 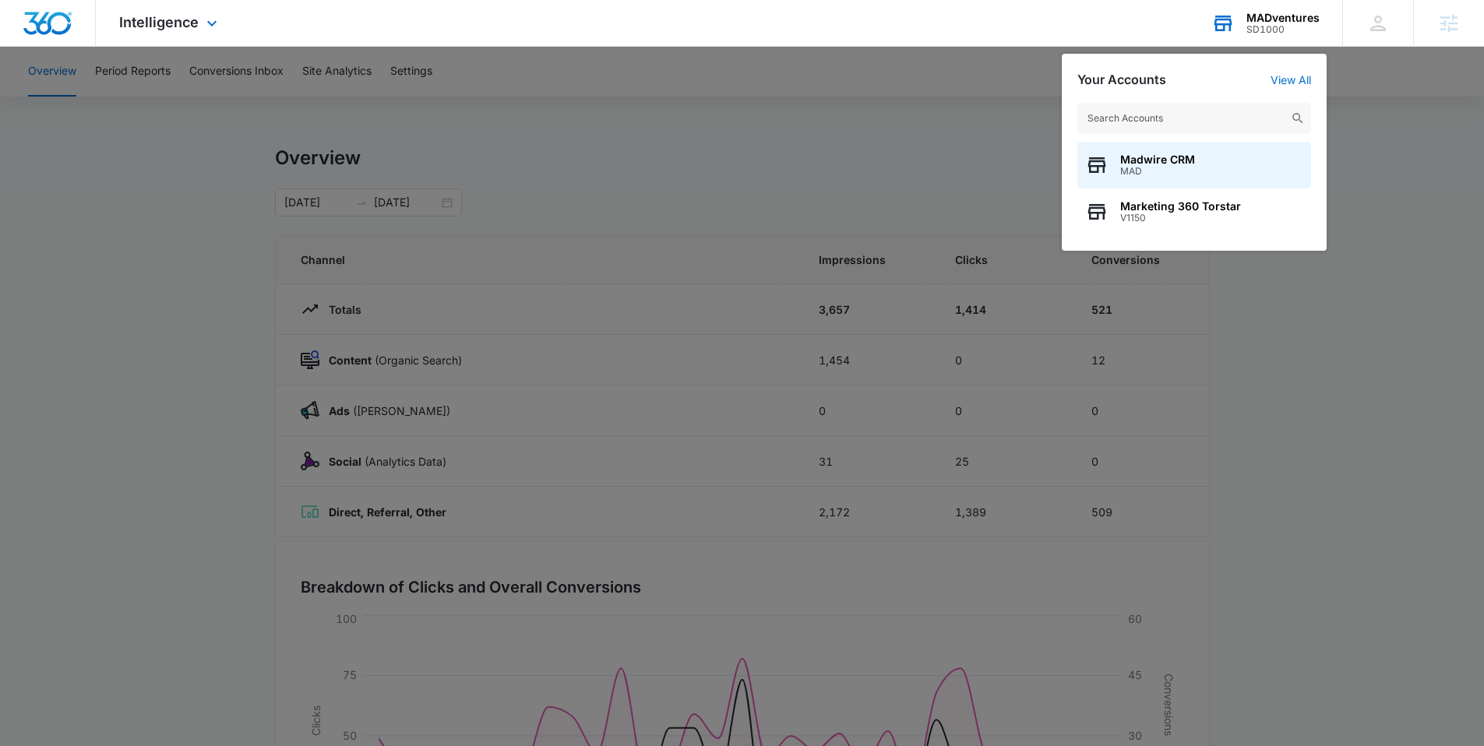 What do you see at coordinates (1283, 30) in the screenshot?
I see `div: account id` at bounding box center [1283, 30].